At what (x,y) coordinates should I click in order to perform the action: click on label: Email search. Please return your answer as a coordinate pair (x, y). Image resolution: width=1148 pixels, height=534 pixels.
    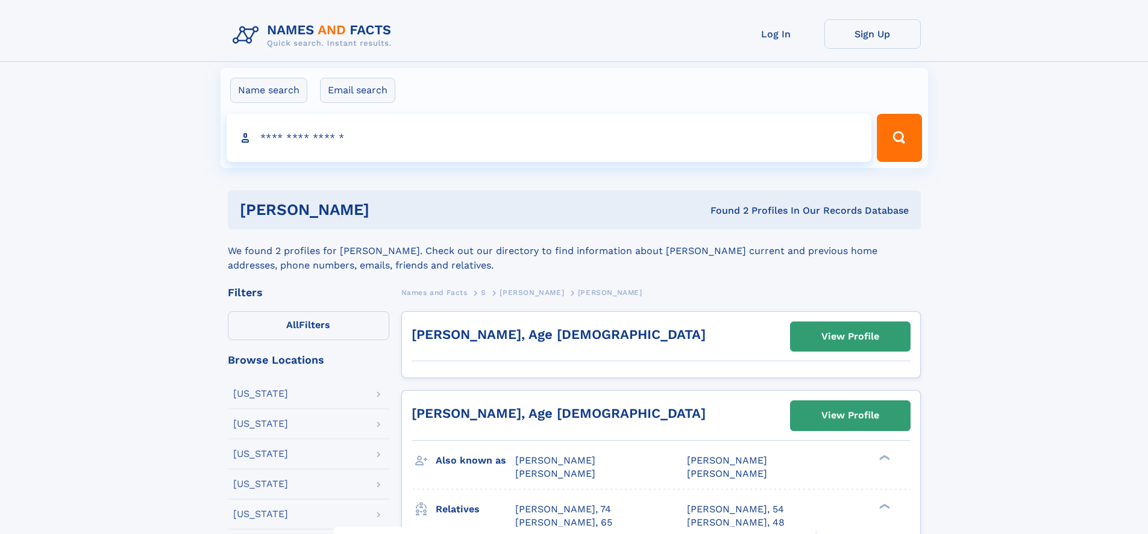
    Looking at the image, I should click on (357, 90).